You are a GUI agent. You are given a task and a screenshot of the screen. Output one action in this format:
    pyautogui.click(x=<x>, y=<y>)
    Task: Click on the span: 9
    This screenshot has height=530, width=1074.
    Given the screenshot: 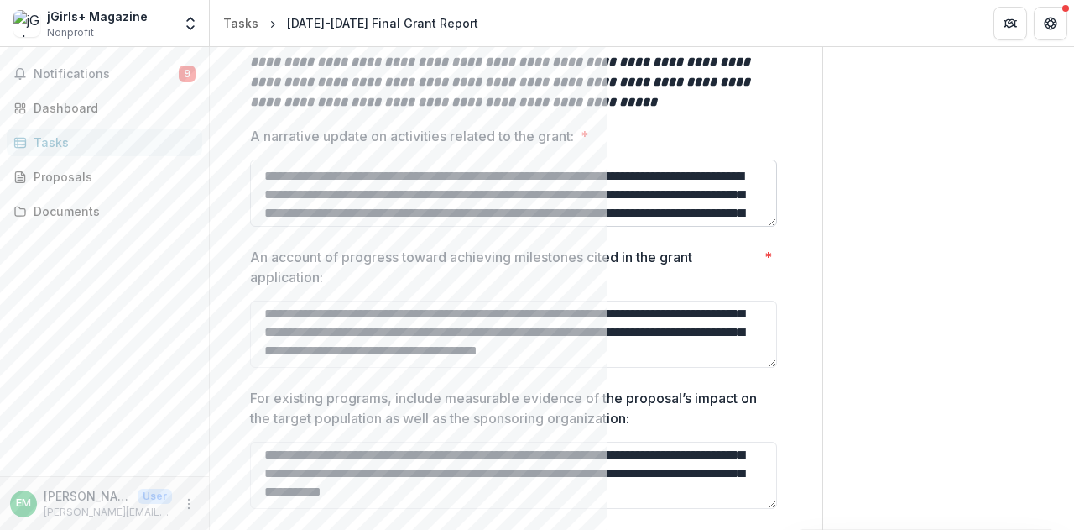 What is the action you would take?
    pyautogui.click(x=187, y=74)
    